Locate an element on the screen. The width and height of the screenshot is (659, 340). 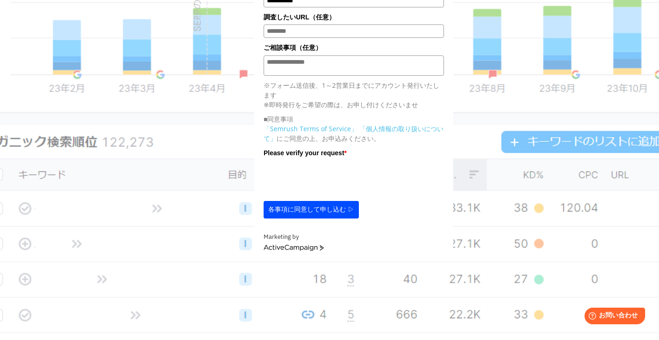
p: にご同意の上、お申込みください。 is located at coordinates (354, 134).